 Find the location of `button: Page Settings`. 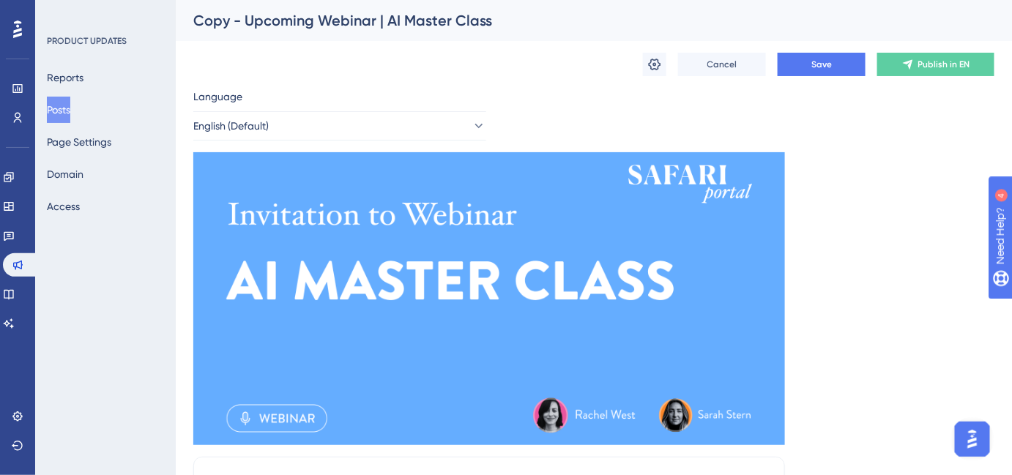

button: Page Settings is located at coordinates (79, 142).